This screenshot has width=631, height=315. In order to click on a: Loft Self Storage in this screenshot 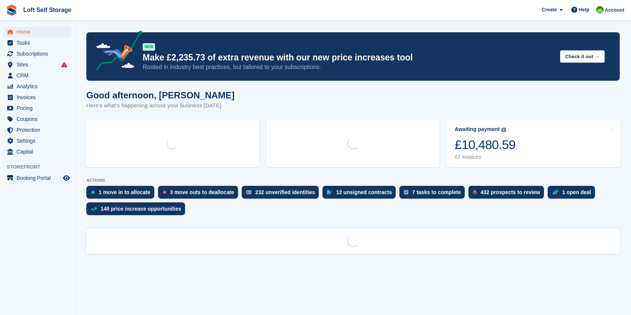, I will do `click(47, 10)`.